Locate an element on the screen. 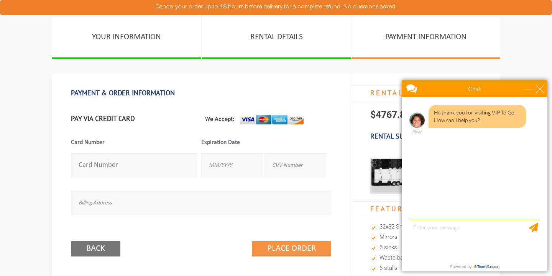  a: RENTAL DETAILS is located at coordinates (276, 38).